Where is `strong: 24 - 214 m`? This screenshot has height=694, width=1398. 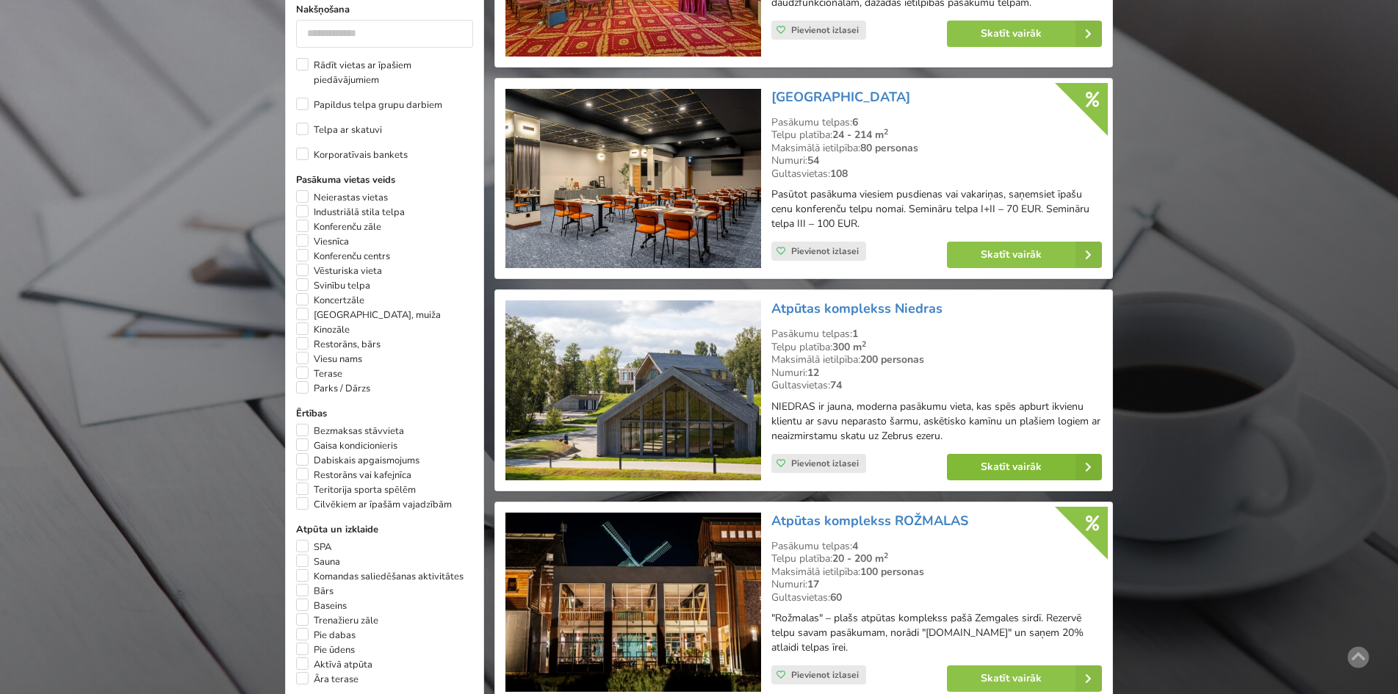
strong: 24 - 214 m is located at coordinates (860, 134).